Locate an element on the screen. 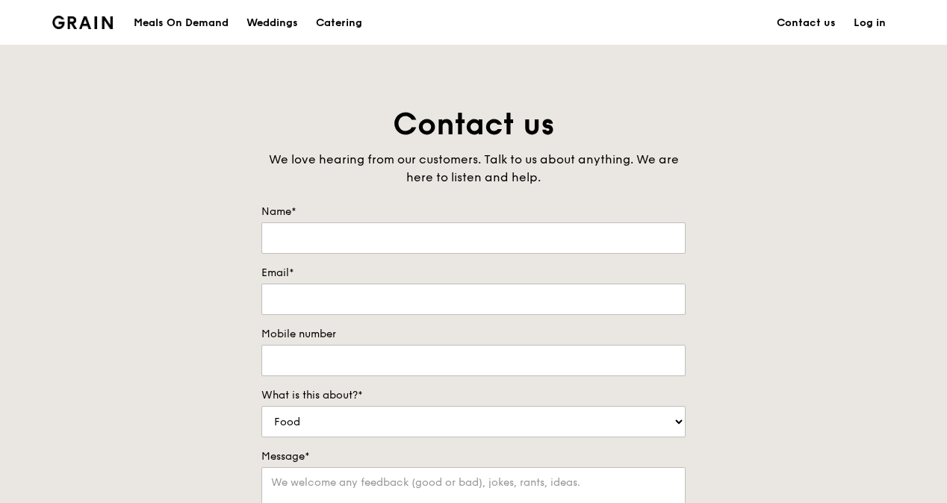 The width and height of the screenshot is (947, 503). div: We love hearing from our customers. Talk to us about anything. We are here to listen and help. is located at coordinates (473, 169).